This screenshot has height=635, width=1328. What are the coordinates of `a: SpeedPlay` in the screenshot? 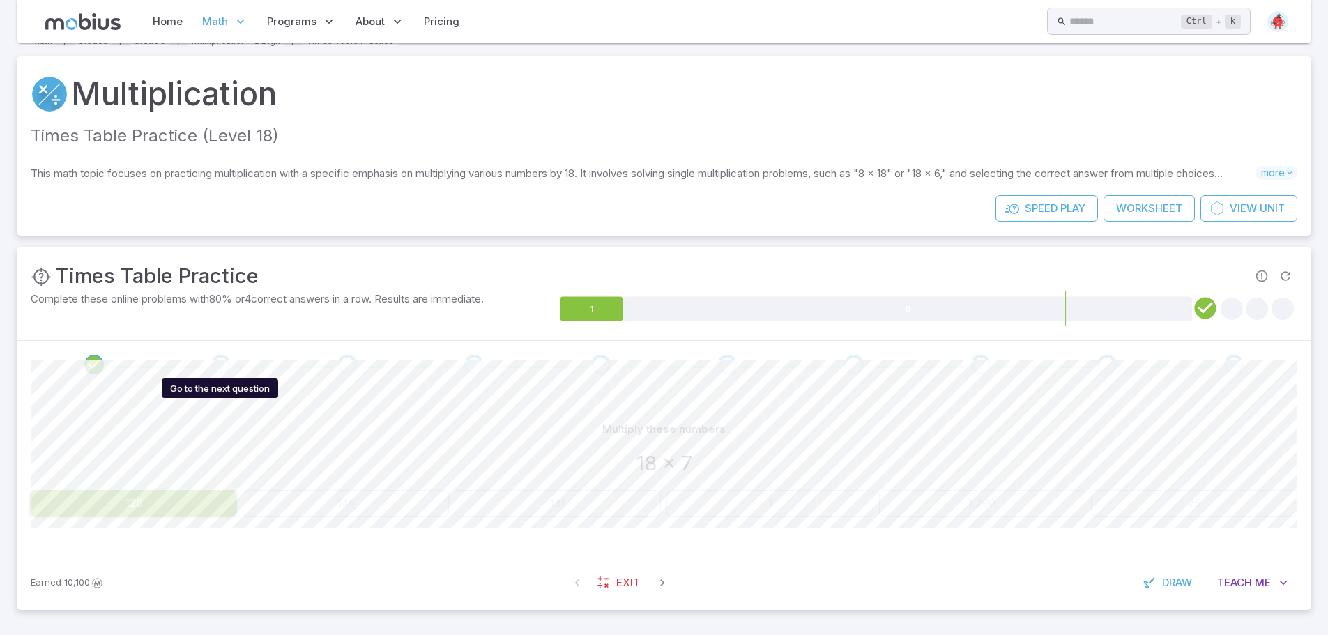 It's located at (1046, 208).